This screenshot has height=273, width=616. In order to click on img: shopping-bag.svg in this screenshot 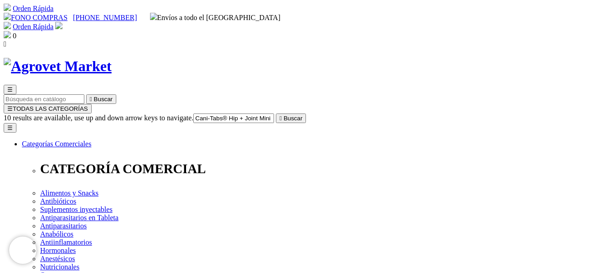, I will do `click(7, 35)`.